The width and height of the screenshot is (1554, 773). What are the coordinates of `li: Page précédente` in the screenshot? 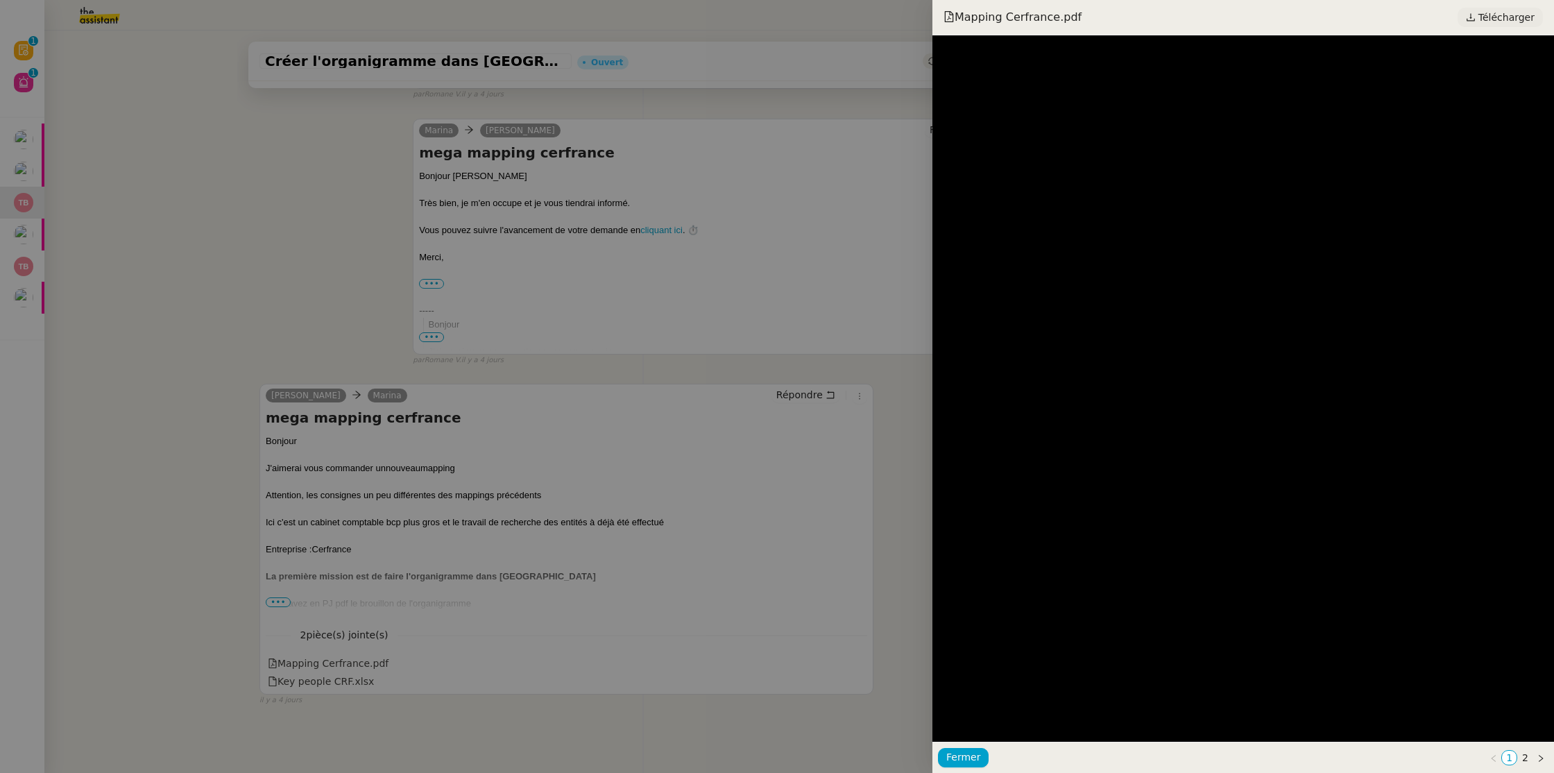 It's located at (1493, 757).